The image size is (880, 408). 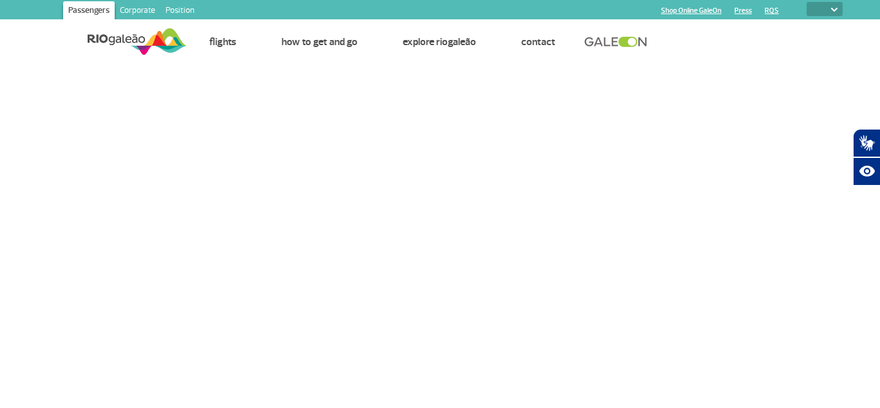 I want to click on a: Flights, so click(x=223, y=42).